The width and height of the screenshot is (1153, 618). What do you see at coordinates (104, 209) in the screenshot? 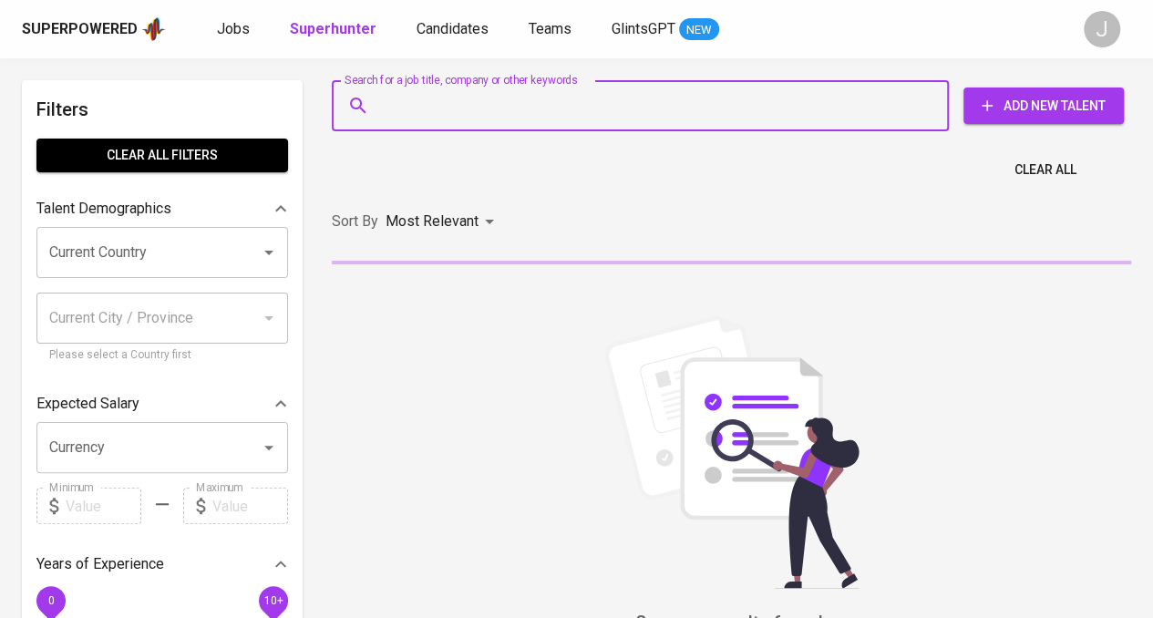
I see `p: Talent Demographics` at bounding box center [104, 209].